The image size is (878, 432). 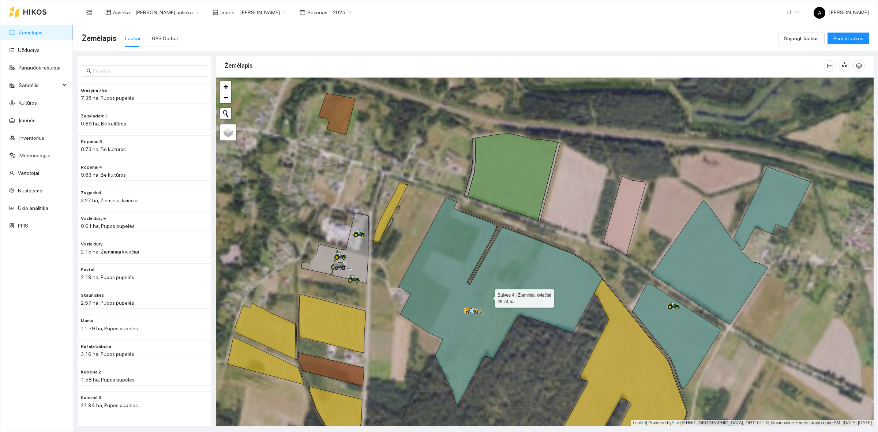 What do you see at coordinates (263, 12) in the screenshot?
I see `span: Jerzy Gvozdovič` at bounding box center [263, 12].